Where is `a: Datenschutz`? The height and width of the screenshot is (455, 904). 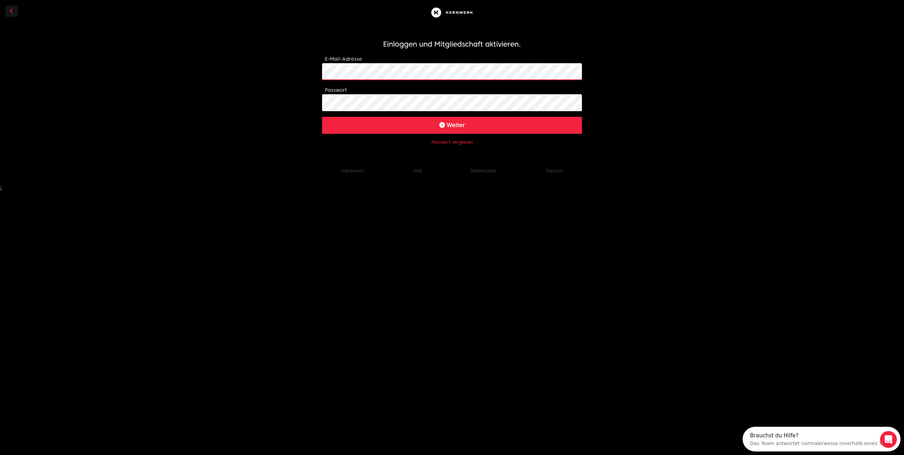 a: Datenschutz is located at coordinates (483, 170).